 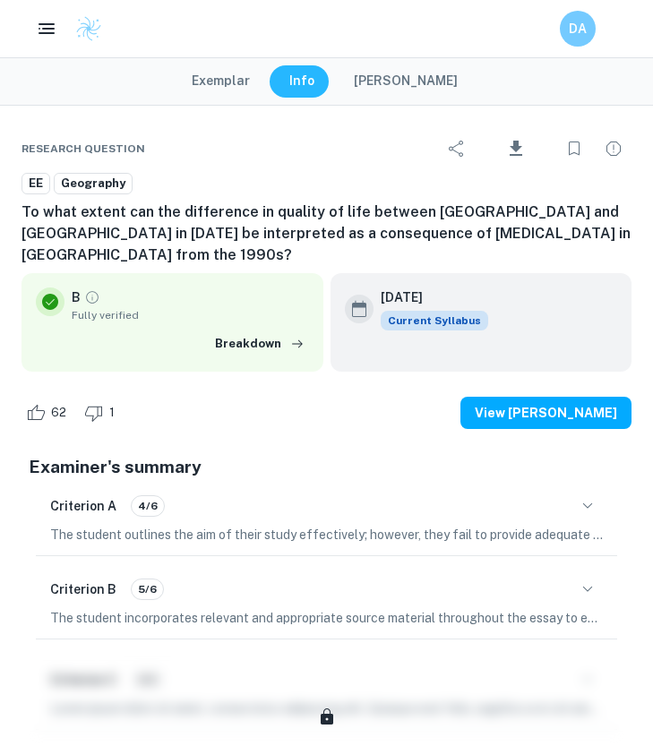 I want to click on span: Fully verified, so click(x=190, y=315).